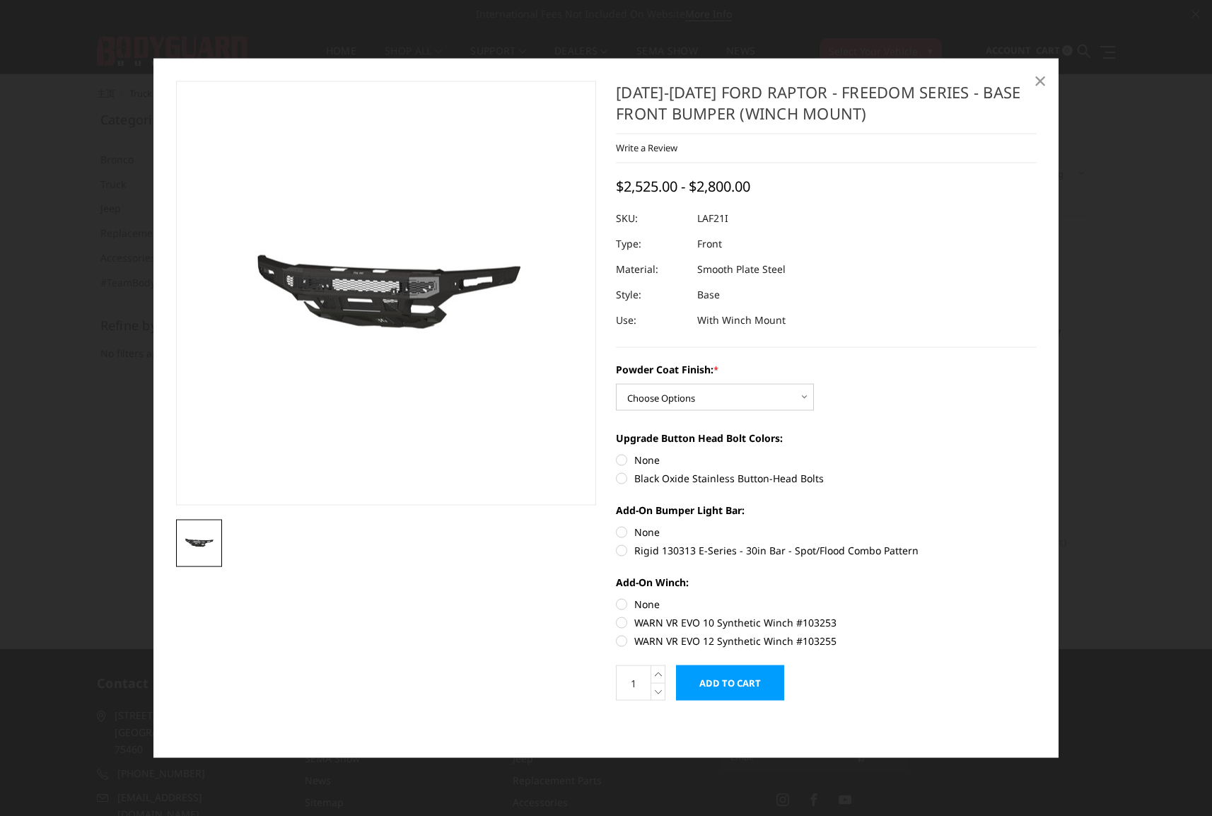  Describe the element at coordinates (713, 218) in the screenshot. I see `dd: LAF21I` at that location.